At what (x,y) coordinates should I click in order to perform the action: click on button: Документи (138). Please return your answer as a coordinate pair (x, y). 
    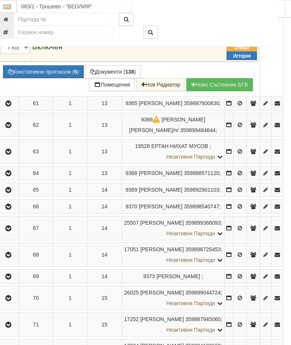
    Looking at the image, I should click on (113, 72).